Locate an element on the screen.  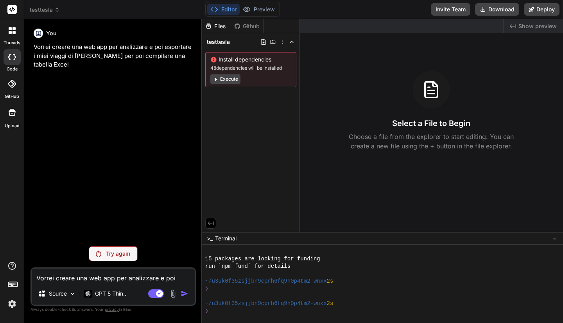
img: Pick Models is located at coordinates (72, 293).